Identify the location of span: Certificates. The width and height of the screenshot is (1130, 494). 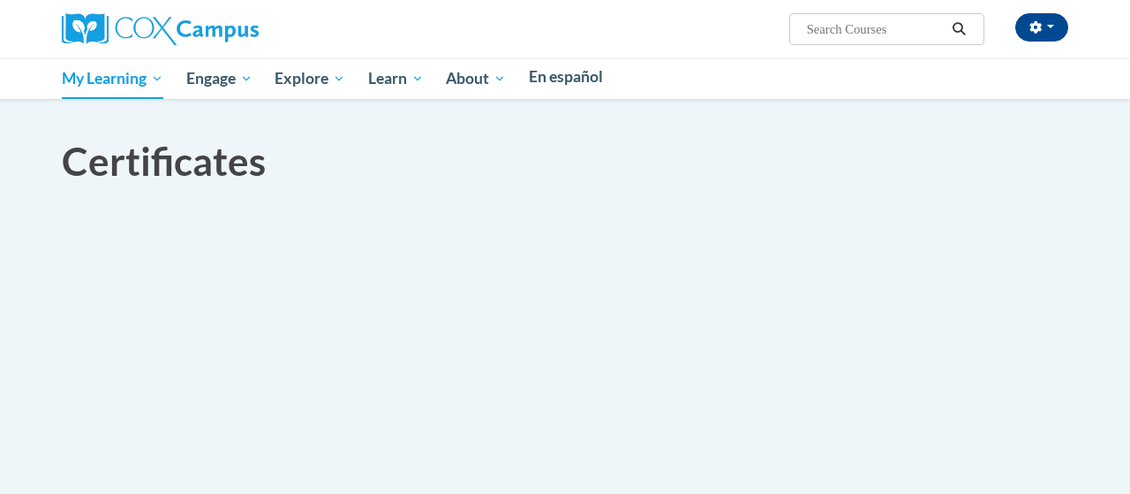
(163, 161).